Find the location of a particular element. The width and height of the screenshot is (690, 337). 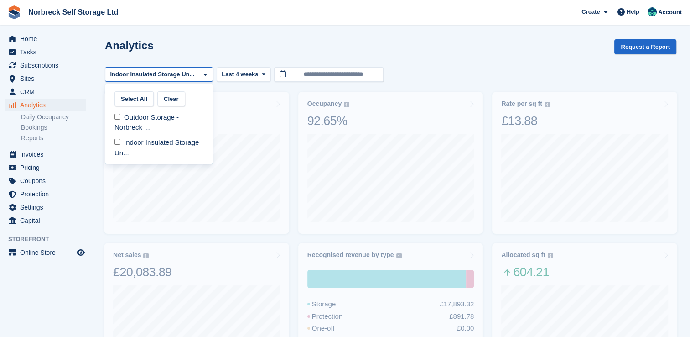

a: Reports is located at coordinates (53, 138).